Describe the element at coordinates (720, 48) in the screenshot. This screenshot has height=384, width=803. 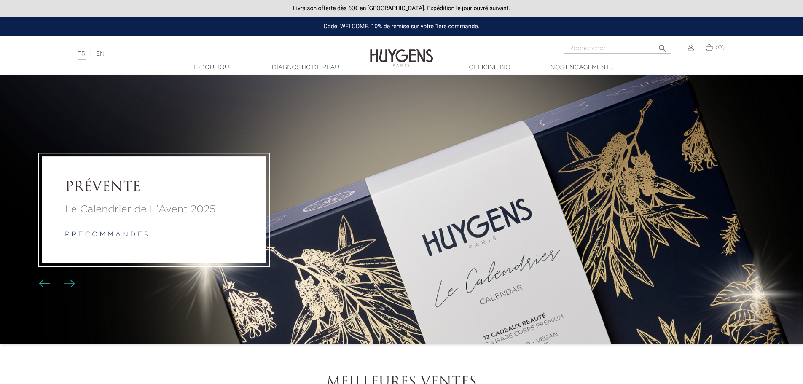
I see `span: (0)` at that location.